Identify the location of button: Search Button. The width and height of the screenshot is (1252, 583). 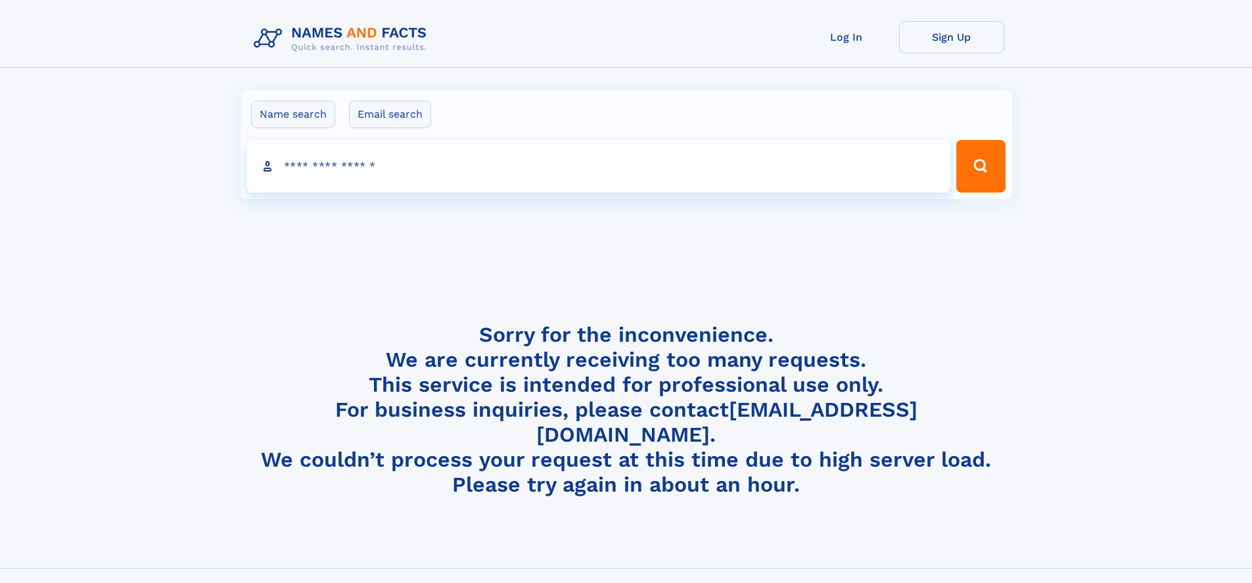
(980, 166).